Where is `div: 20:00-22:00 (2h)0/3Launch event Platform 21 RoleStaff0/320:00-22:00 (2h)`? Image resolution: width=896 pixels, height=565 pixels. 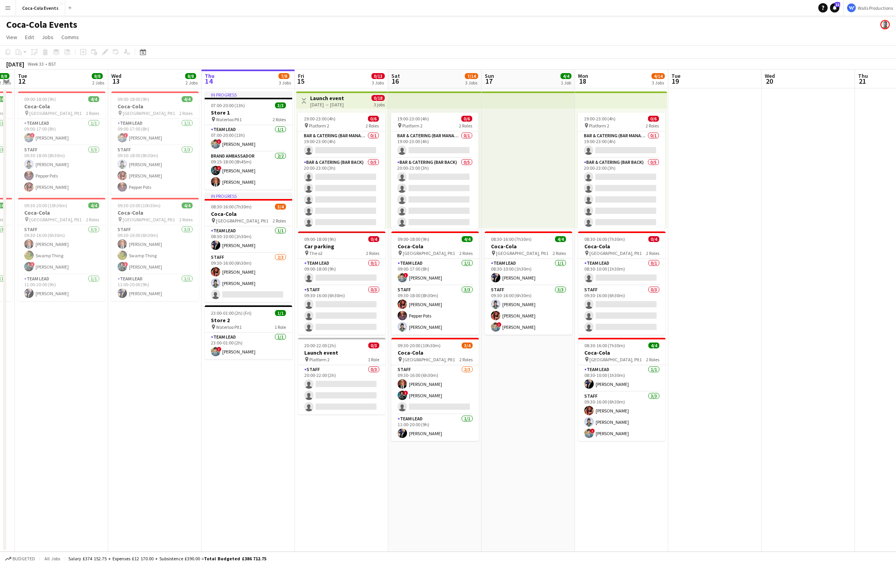
div: 20:00-22:00 (2h)0/3Launch event Platform 21 RoleStaff0/320:00-22:00 (2h) is located at coordinates (342, 376).